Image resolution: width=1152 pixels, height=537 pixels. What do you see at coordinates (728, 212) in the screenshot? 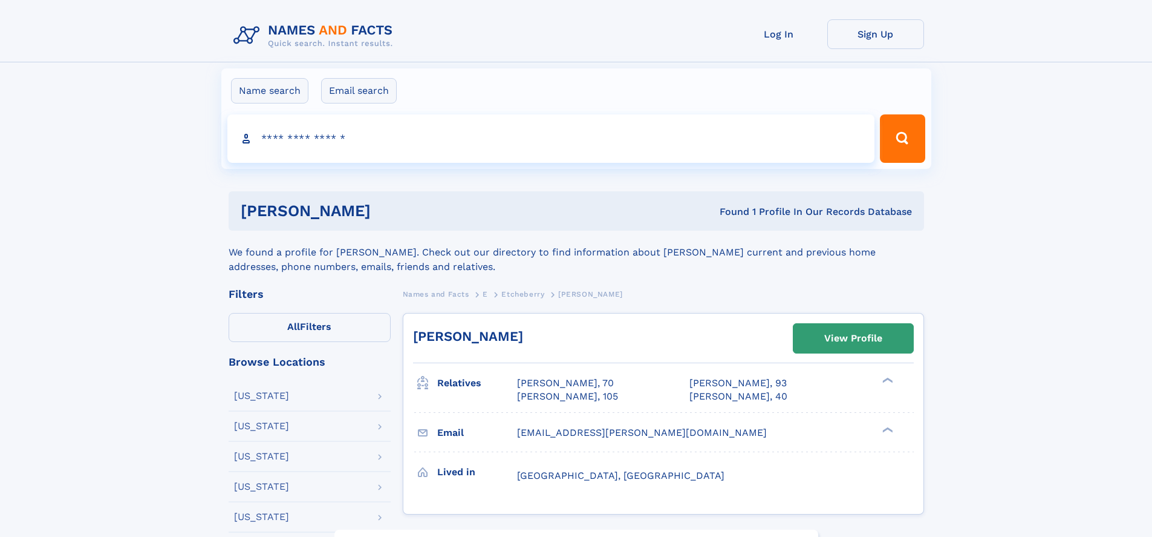
I see `div: Found 1 Profile In Our Records Database` at bounding box center [728, 212].